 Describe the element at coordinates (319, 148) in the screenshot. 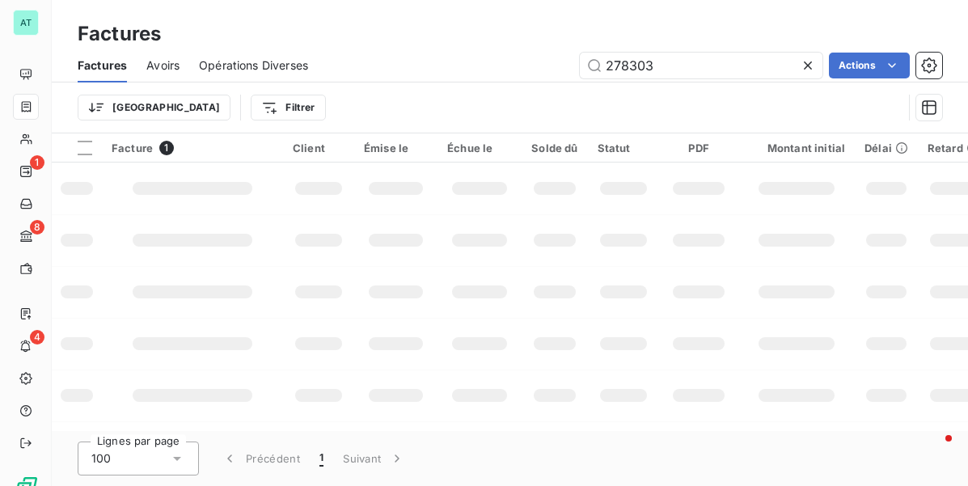

I see `div: Client` at that location.